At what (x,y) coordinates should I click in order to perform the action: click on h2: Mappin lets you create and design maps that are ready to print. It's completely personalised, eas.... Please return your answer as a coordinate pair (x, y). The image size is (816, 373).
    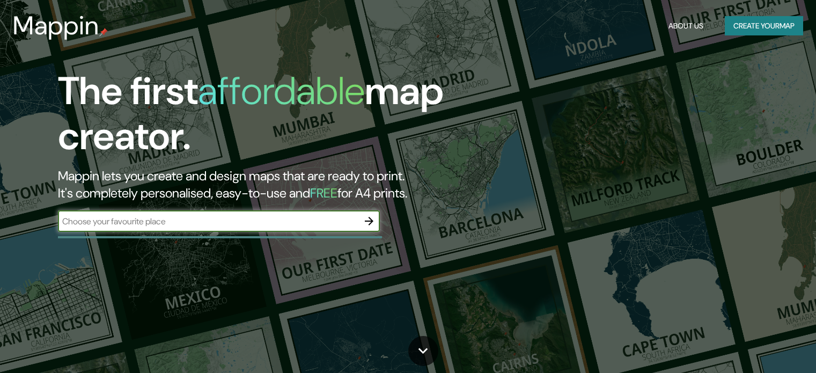
    Looking at the image, I should click on (262, 185).